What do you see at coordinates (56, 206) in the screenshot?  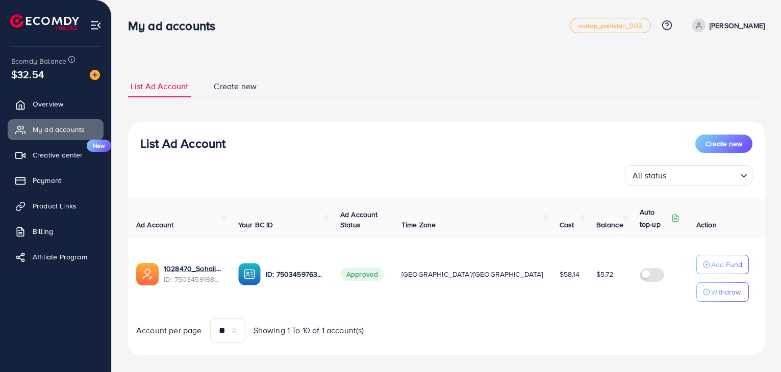 I see `a: Product Links` at bounding box center [56, 206].